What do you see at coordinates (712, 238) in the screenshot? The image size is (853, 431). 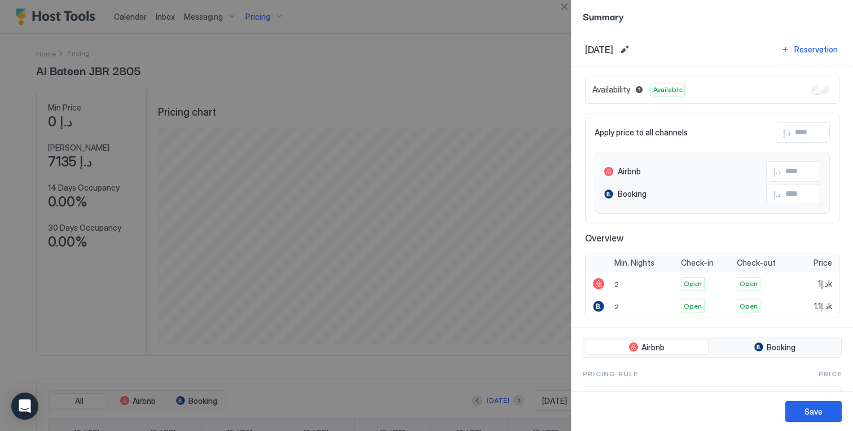 I see `span: Overview` at bounding box center [712, 238].